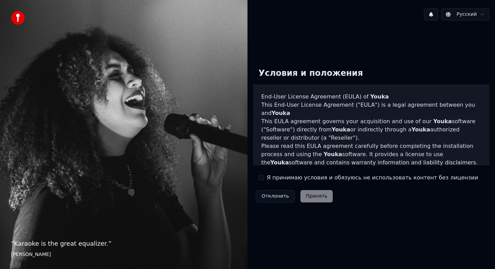  Describe the element at coordinates (371, 97) in the screenshot. I see `h3: End-User License Agreement (EULA) of` at that location.